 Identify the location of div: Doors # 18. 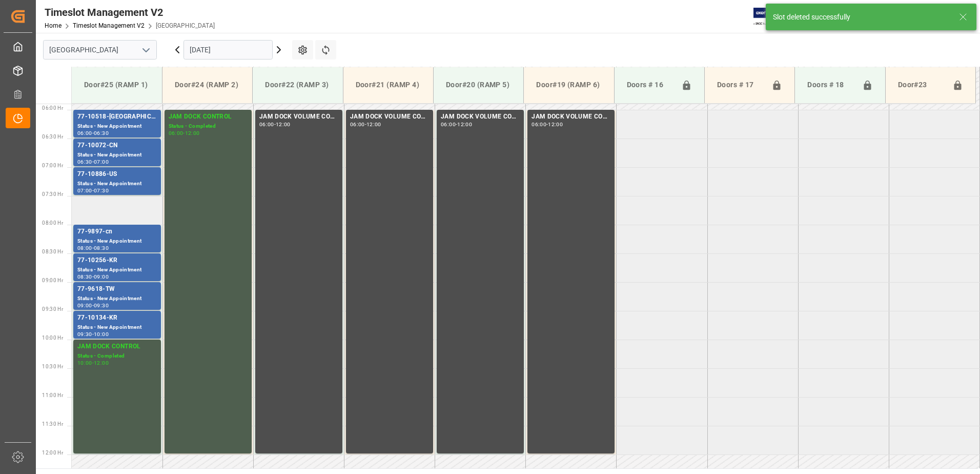
(831, 85).